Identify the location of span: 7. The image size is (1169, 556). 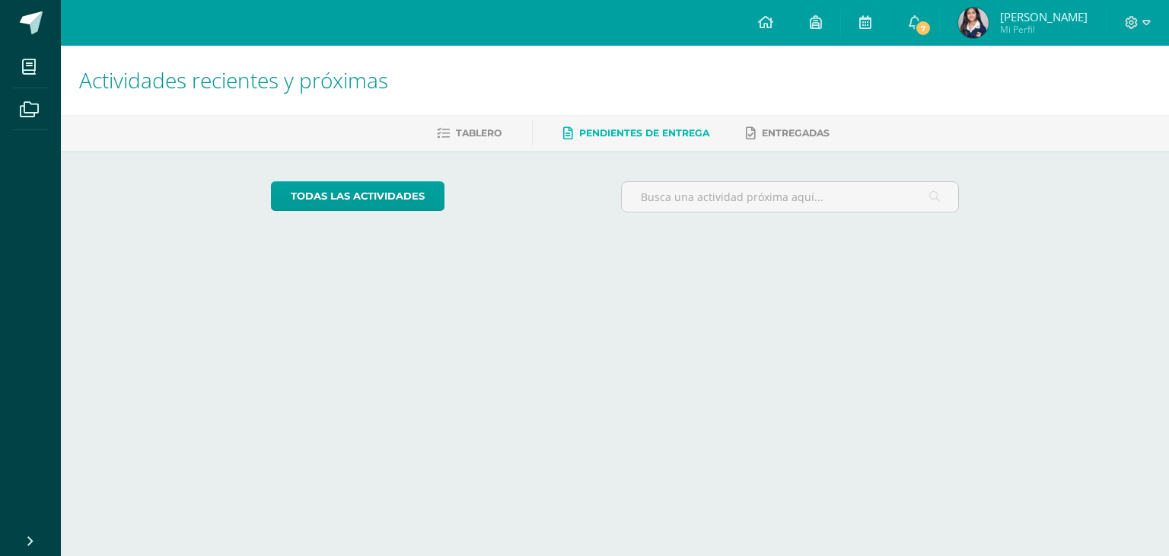
(923, 28).